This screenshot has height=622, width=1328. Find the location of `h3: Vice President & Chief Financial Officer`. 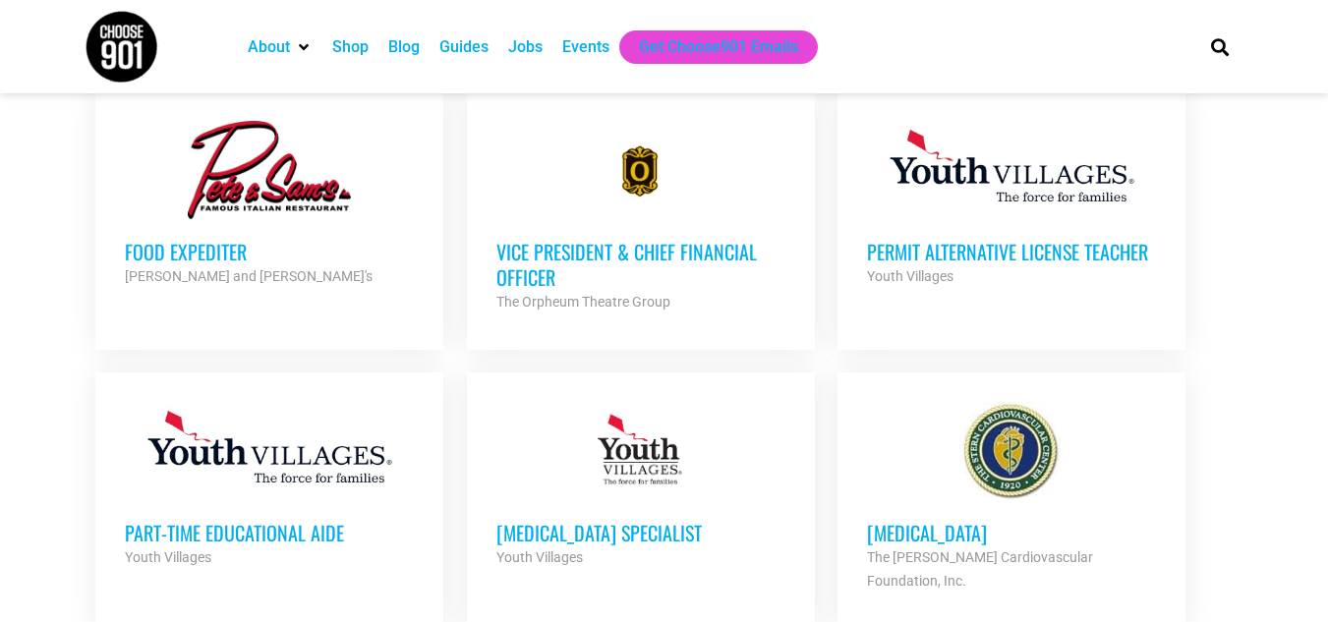

h3: Vice President & Chief Financial Officer is located at coordinates (641, 264).